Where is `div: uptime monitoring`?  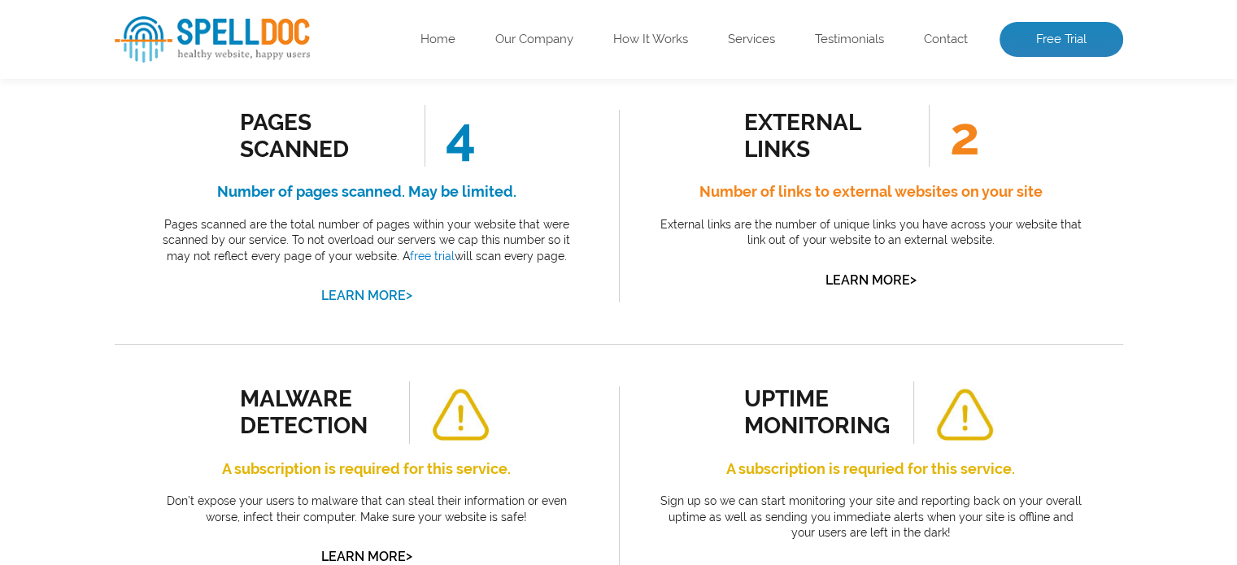 div: uptime monitoring is located at coordinates (817, 412).